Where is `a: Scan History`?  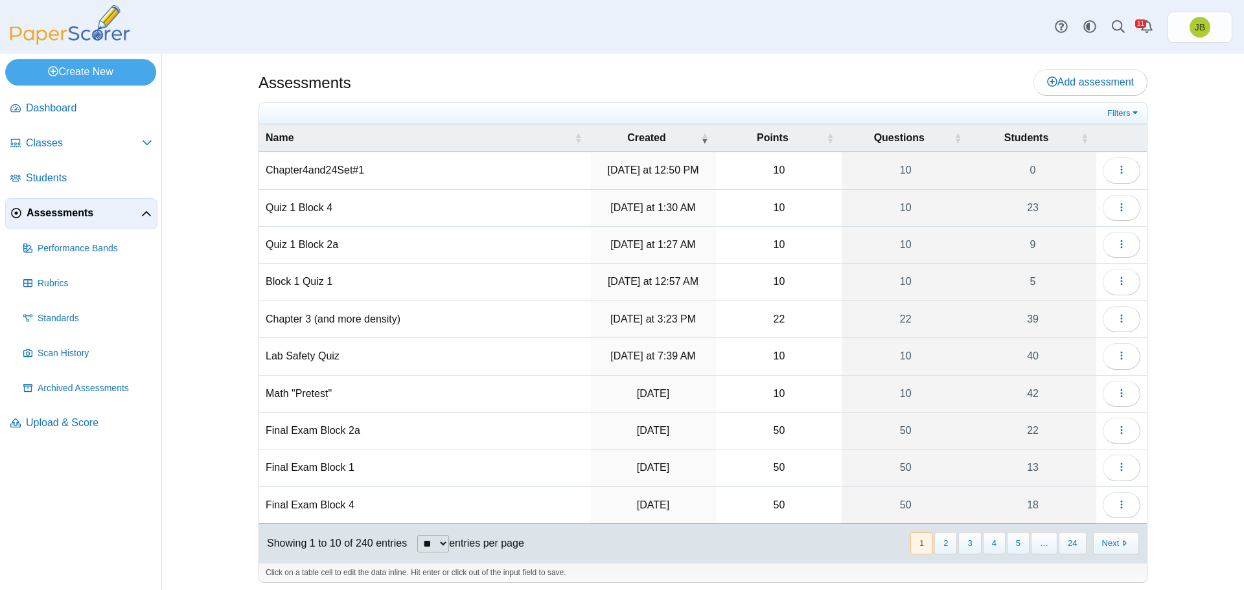
a: Scan History is located at coordinates (87, 354).